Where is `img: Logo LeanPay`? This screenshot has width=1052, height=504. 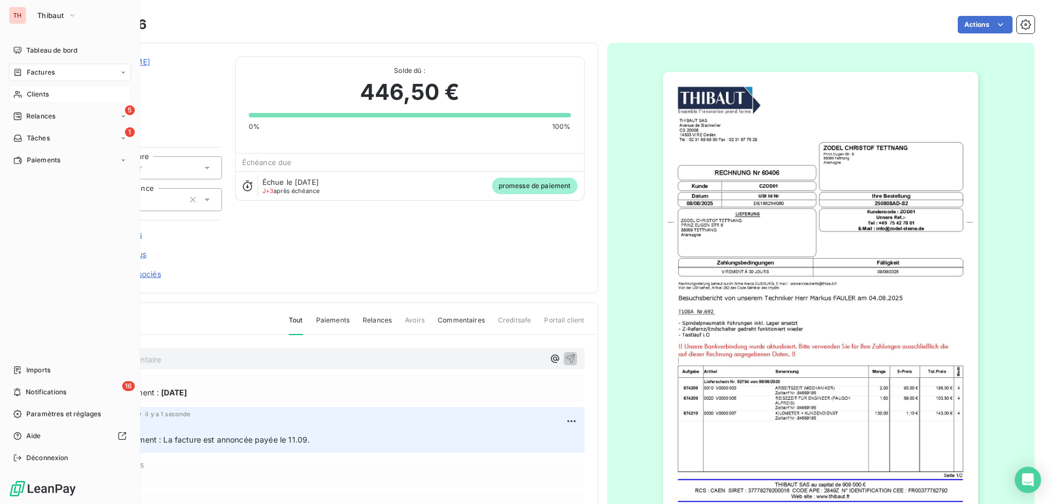 img: Logo LeanPay is located at coordinates (43, 488).